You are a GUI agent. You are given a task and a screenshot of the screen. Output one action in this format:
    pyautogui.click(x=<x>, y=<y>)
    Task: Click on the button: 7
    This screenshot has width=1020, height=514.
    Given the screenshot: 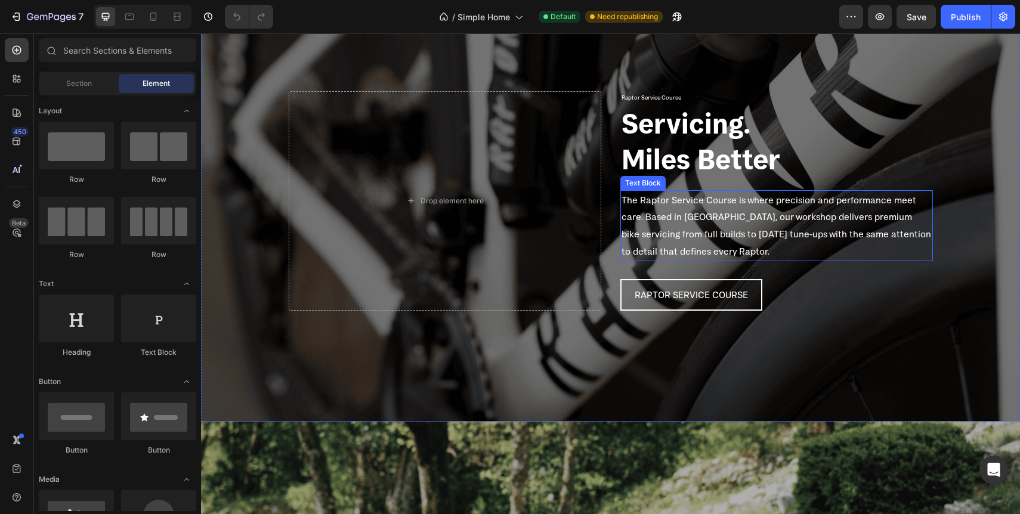 What is the action you would take?
    pyautogui.click(x=47, y=17)
    